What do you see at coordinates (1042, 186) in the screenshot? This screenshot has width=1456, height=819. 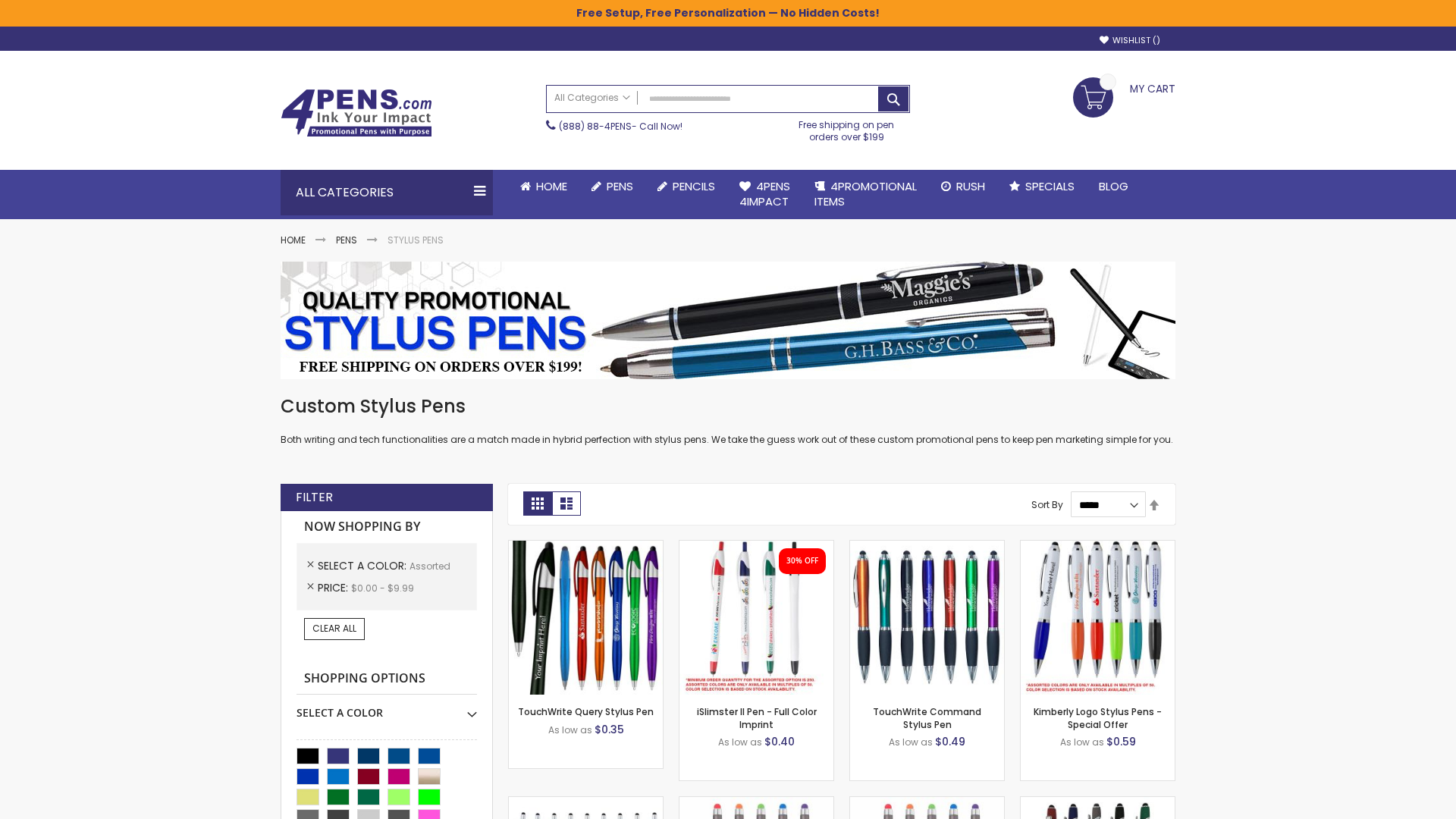 I see `a: Specials` at bounding box center [1042, 186].